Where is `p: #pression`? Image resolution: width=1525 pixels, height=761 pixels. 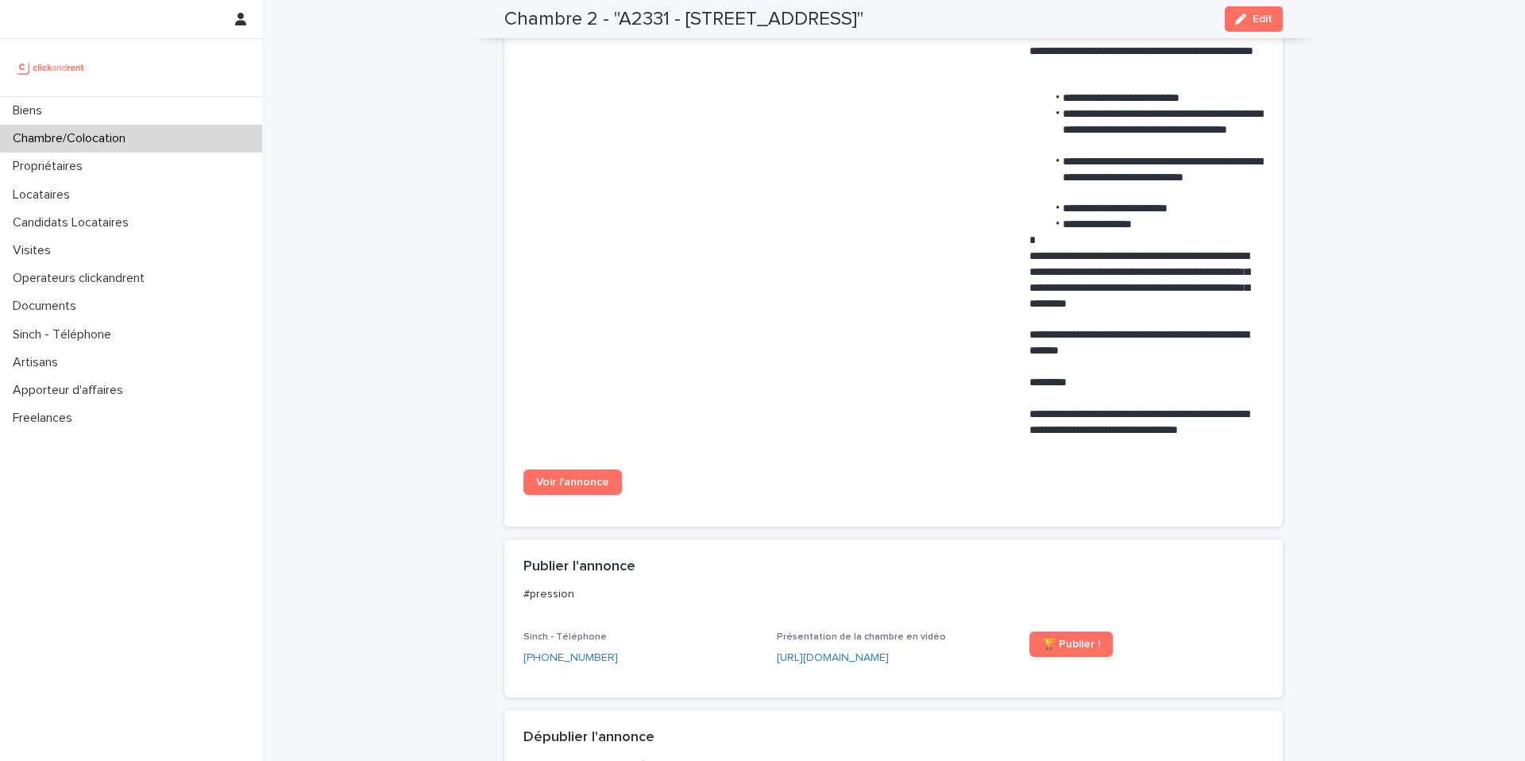
p: #pression is located at coordinates (890, 594).